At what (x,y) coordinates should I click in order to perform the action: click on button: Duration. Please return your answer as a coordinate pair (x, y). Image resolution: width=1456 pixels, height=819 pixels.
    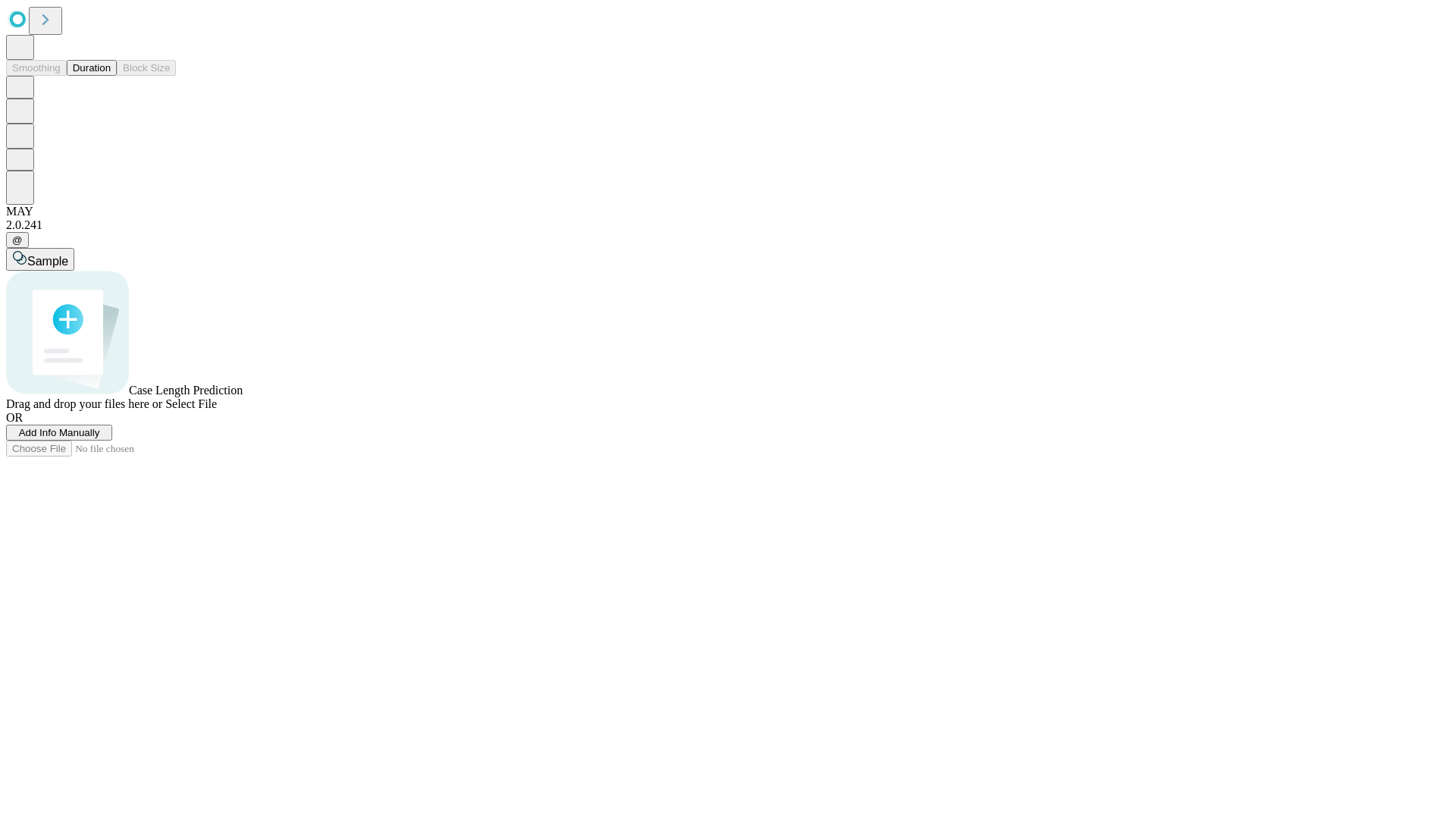
    Looking at the image, I should click on (91, 67).